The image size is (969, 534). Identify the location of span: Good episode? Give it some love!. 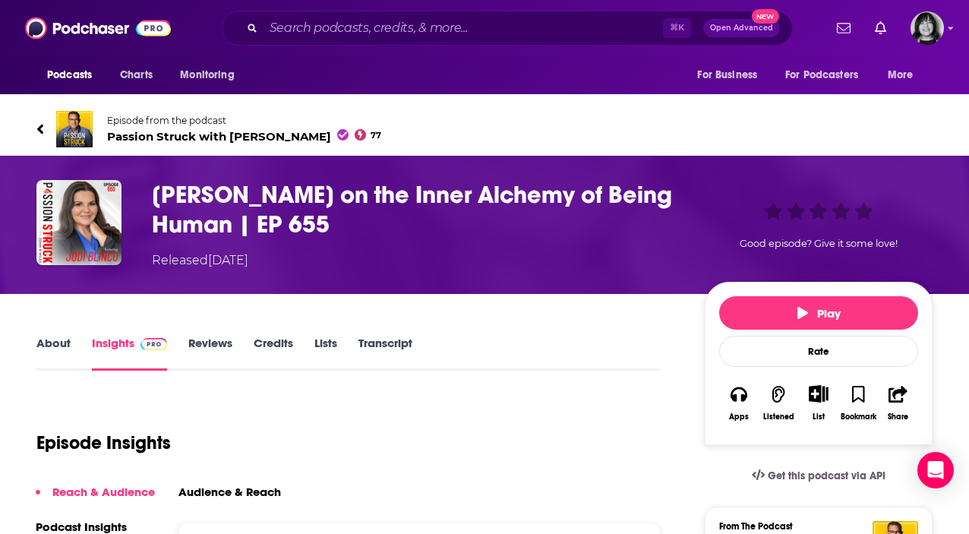
(818, 243).